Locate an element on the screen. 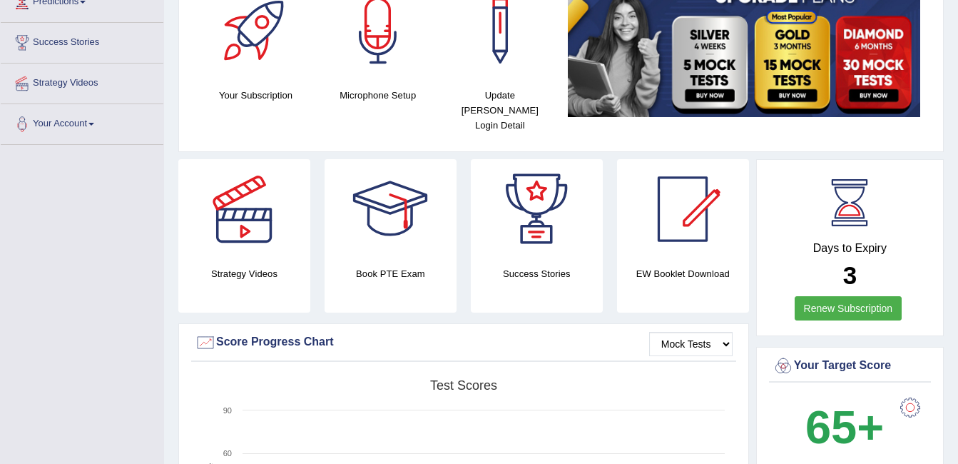 The image size is (958, 464). div: Score Progress Chart is located at coordinates (464, 342).